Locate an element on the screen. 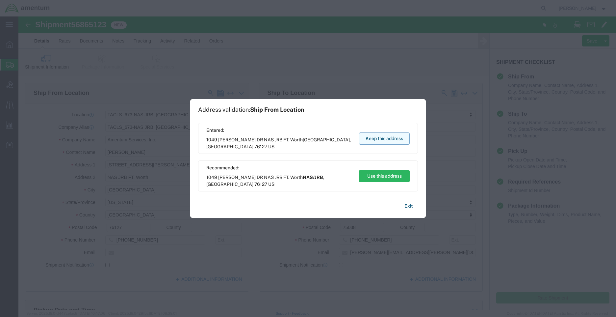  span: NAS/JRB is located at coordinates (313, 177).